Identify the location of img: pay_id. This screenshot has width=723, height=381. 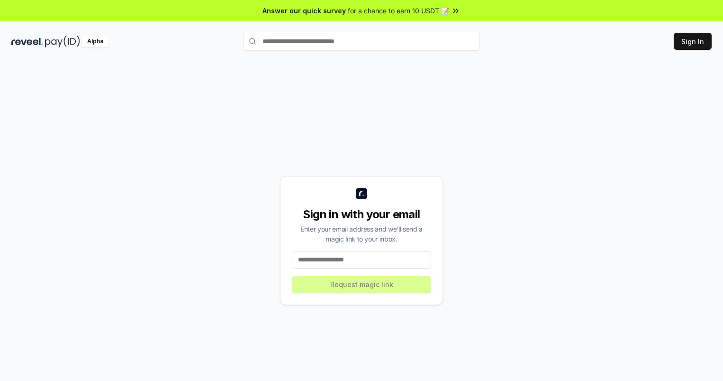
(63, 41).